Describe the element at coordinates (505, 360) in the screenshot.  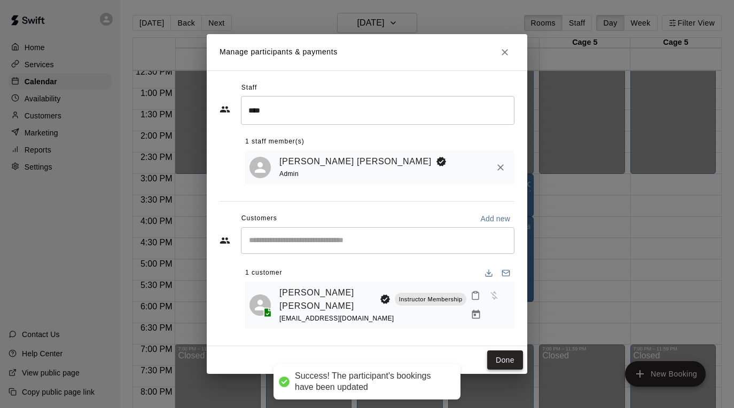
I see `button: Done` at that location.